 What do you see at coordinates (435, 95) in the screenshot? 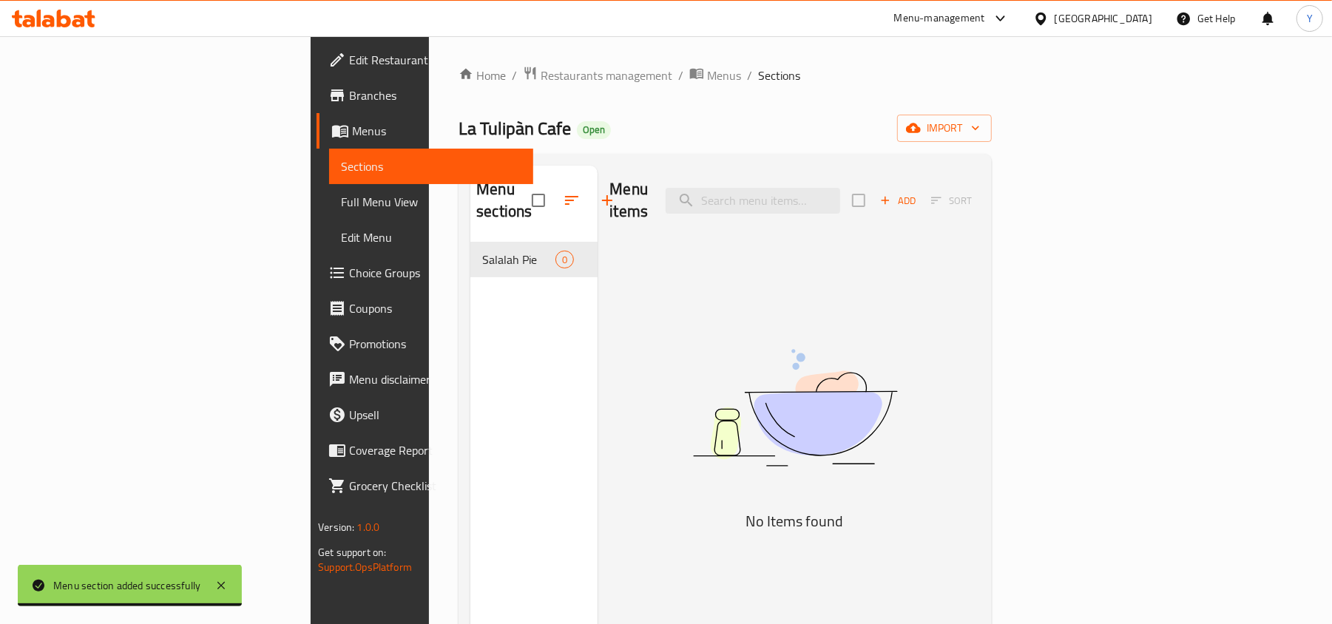
I see `span: Branches` at bounding box center [435, 95].